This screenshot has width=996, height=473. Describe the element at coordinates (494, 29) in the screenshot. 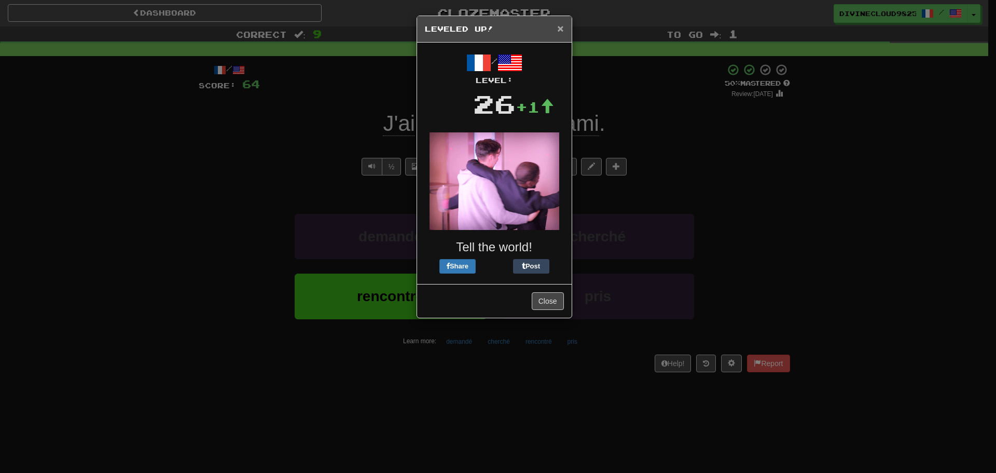

I see `h5: Leveled Up!` at that location.